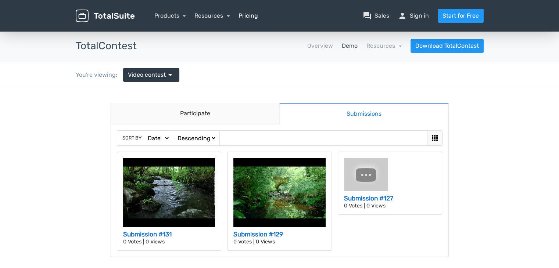 Image resolution: width=559 pixels, height=268 pixels. I want to click on a: Demo, so click(350, 46).